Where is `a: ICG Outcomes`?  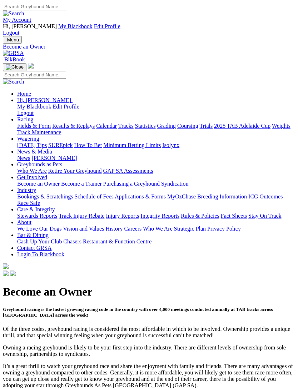
a: ICG Outcomes is located at coordinates (265, 196).